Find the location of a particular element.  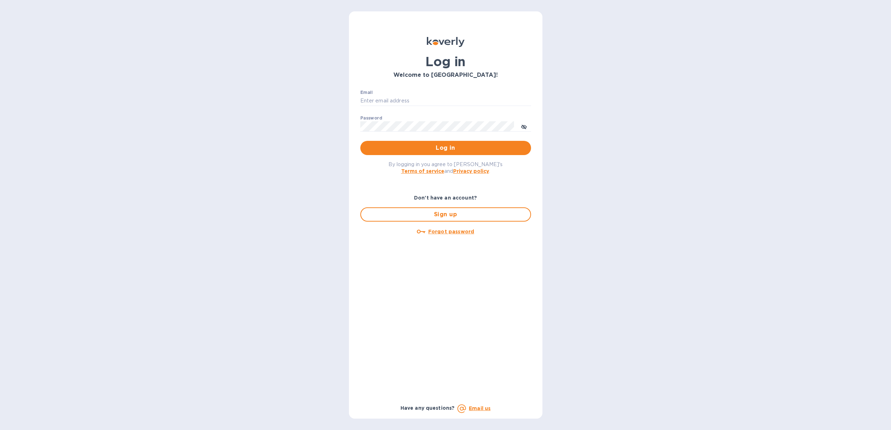

label: Password is located at coordinates (371, 118).